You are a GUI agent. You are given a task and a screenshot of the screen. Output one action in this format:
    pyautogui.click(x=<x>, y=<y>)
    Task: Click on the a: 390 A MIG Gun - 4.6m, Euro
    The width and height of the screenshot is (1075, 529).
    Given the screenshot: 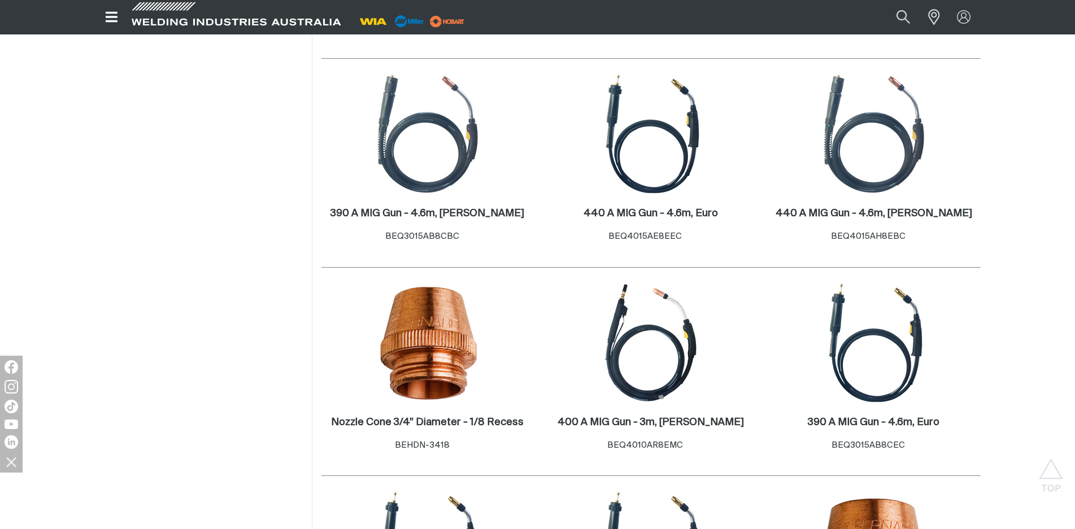 What is the action you would take?
    pyautogui.click(x=874, y=423)
    